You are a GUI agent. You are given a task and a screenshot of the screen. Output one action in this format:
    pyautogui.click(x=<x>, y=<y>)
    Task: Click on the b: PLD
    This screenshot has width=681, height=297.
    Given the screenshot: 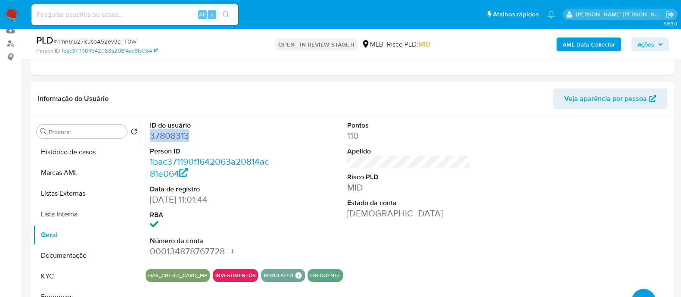 What is the action you would take?
    pyautogui.click(x=45, y=40)
    